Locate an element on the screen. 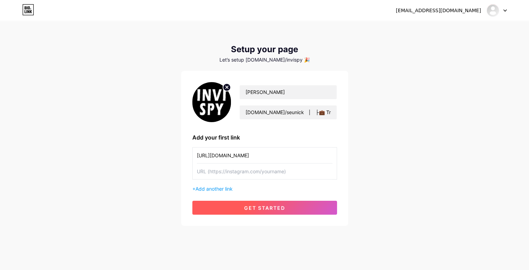 The image size is (529, 270). input: Link name (My Instagram) is located at coordinates (265, 155).